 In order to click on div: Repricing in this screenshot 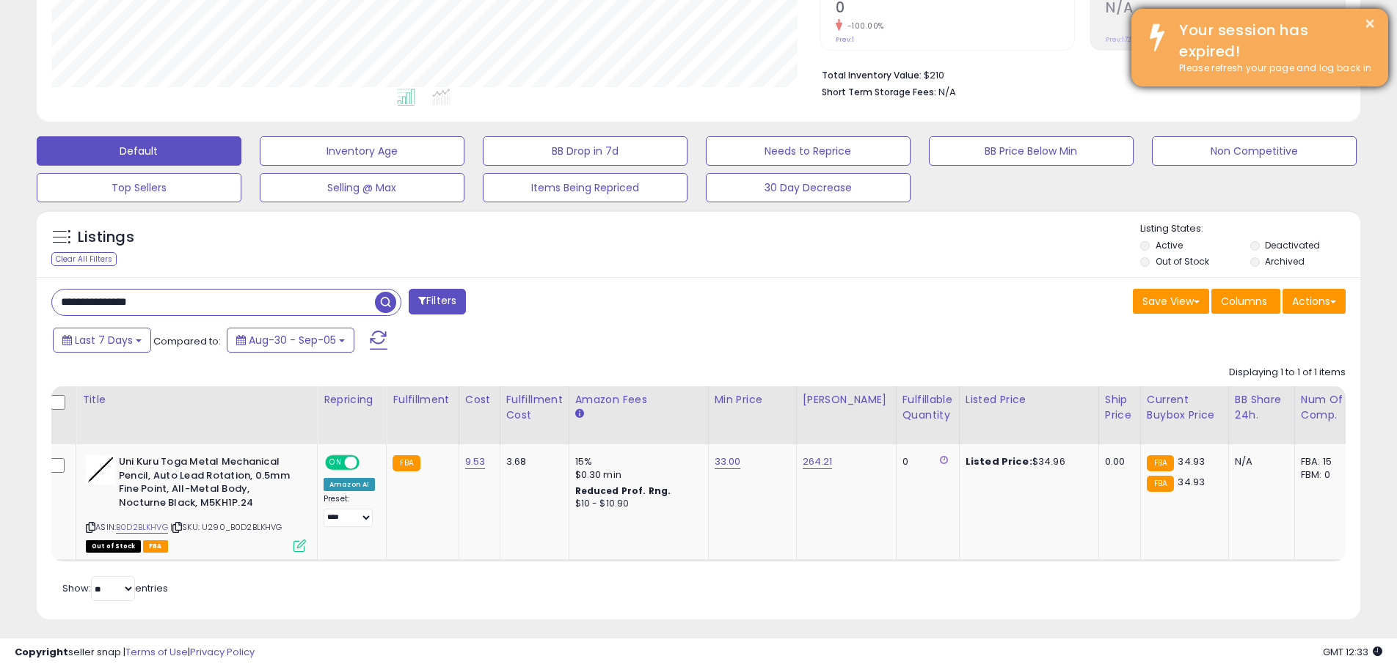, I will do `click(351, 400)`.